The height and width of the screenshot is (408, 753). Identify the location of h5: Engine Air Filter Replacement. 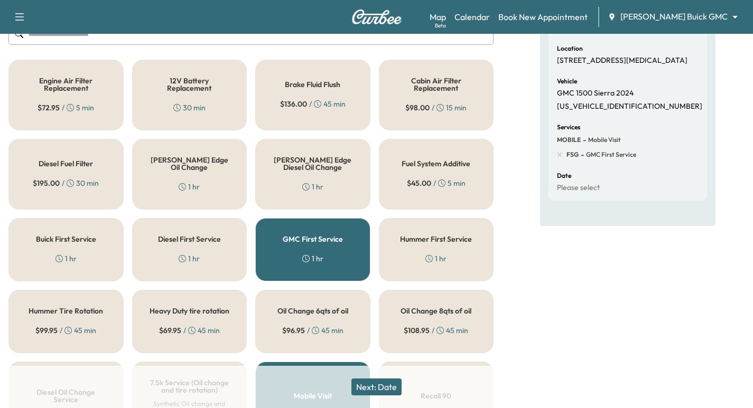
(66, 84).